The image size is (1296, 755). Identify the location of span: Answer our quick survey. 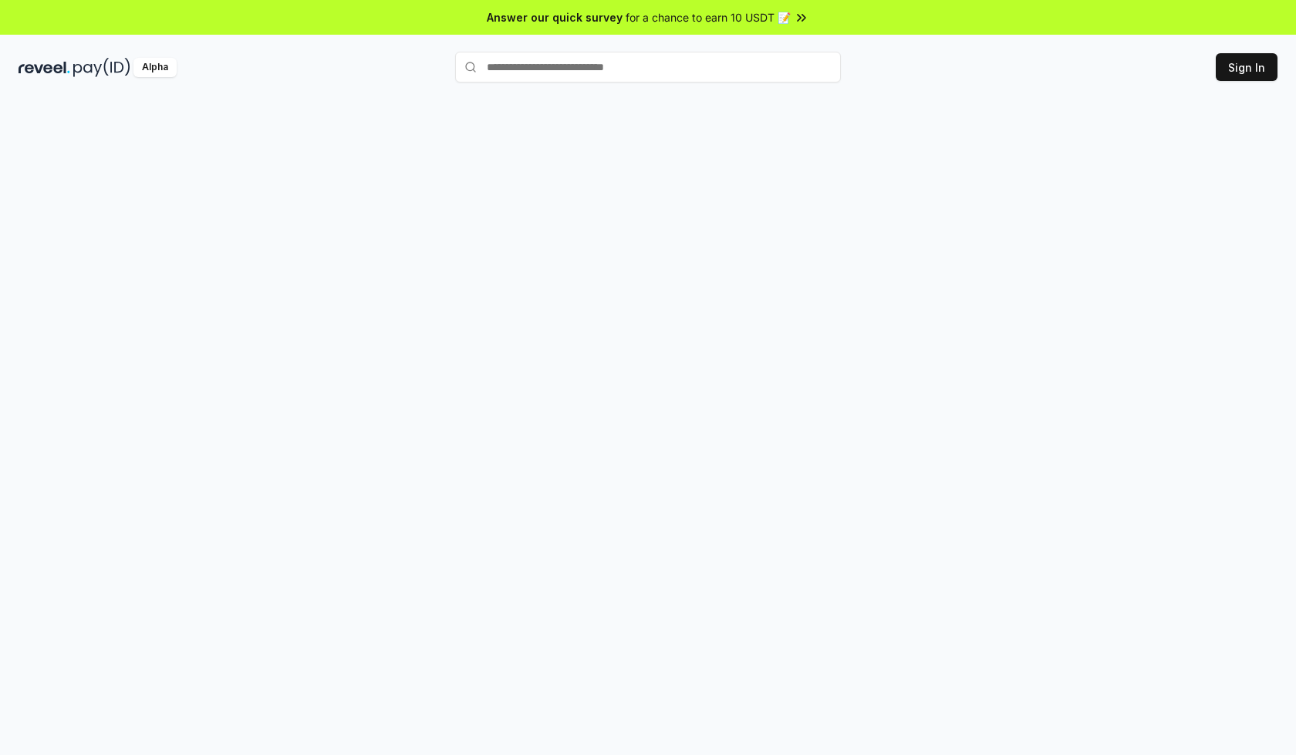
(555, 17).